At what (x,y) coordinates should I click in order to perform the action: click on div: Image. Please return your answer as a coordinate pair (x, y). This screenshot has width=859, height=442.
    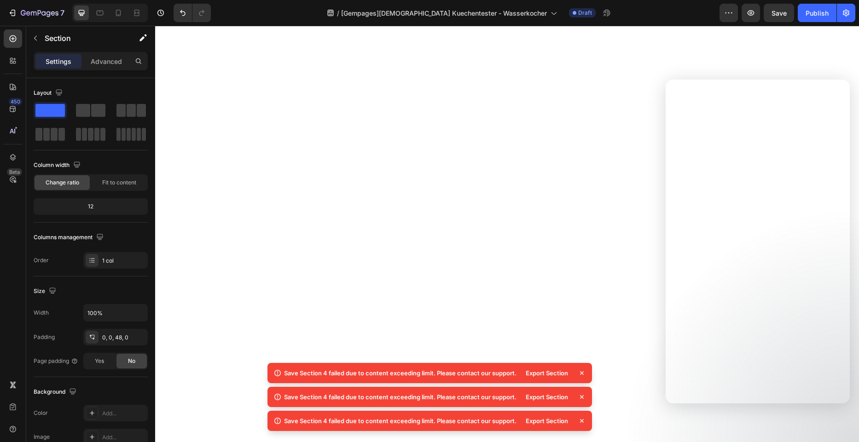
    Looking at the image, I should click on (41, 437).